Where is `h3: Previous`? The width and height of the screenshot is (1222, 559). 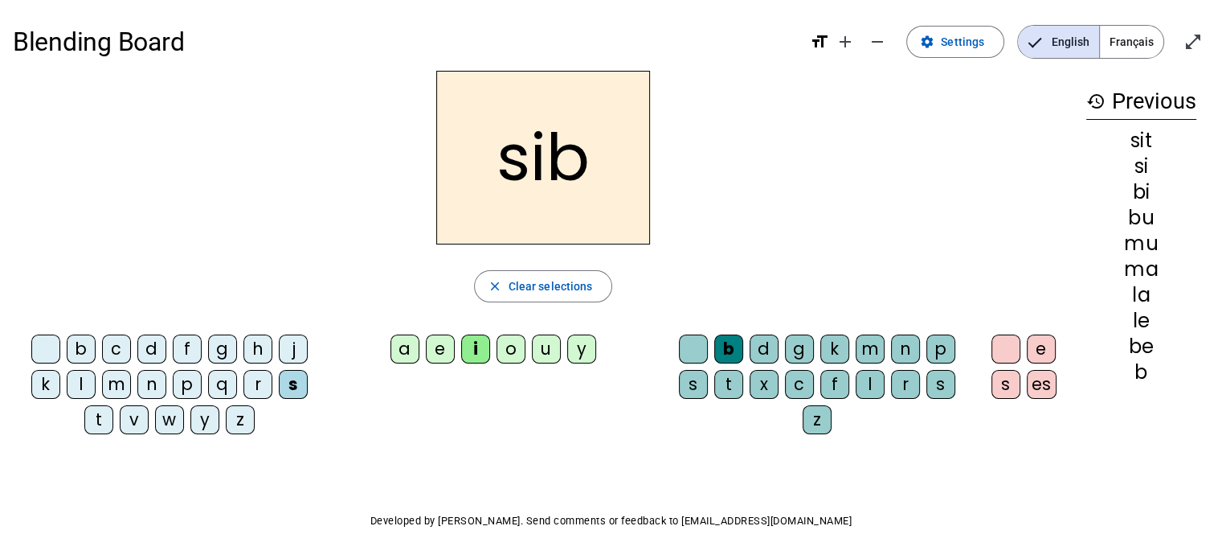
h3: Previous is located at coordinates (1141, 101).